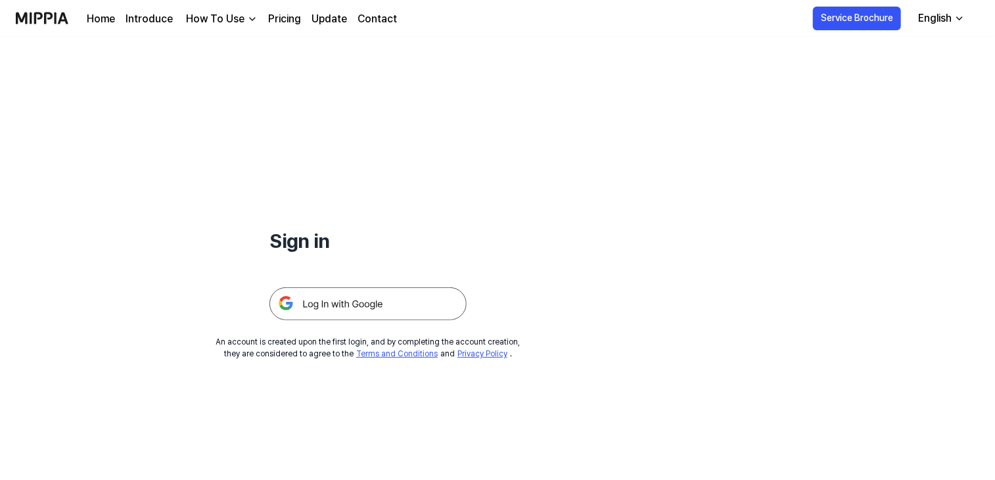  Describe the element at coordinates (149, 19) in the screenshot. I see `a: Introduce` at that location.